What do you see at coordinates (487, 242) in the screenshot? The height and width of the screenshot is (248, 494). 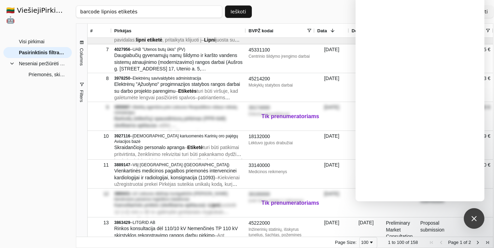 I see `div: Last Page` at bounding box center [487, 242].